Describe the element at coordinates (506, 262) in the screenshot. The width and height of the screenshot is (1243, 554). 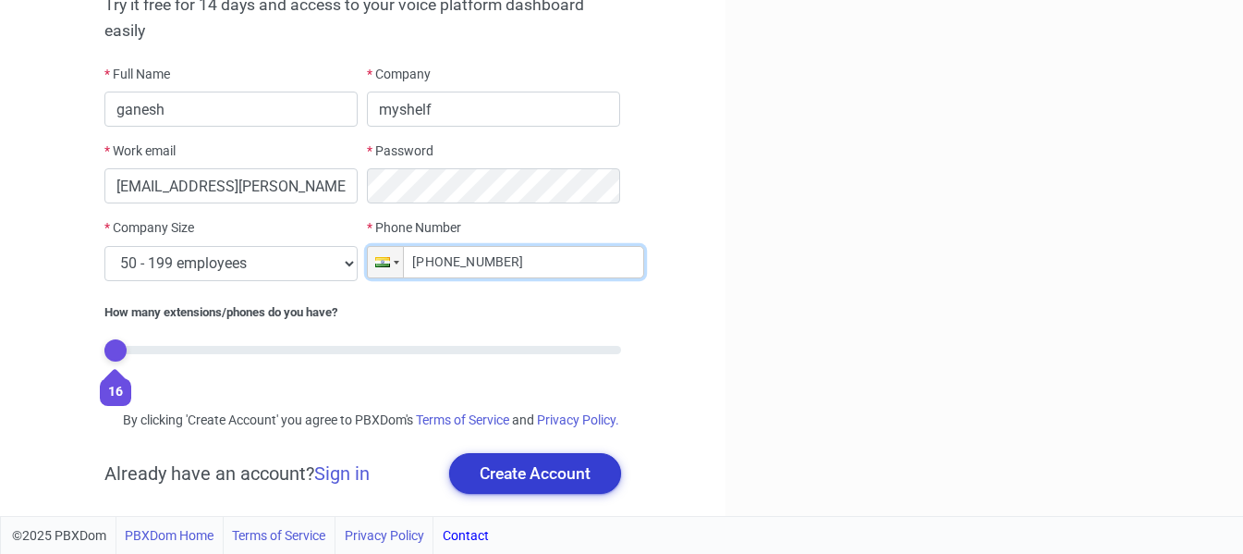
I see `input: e.g. +18004016635` at that location.